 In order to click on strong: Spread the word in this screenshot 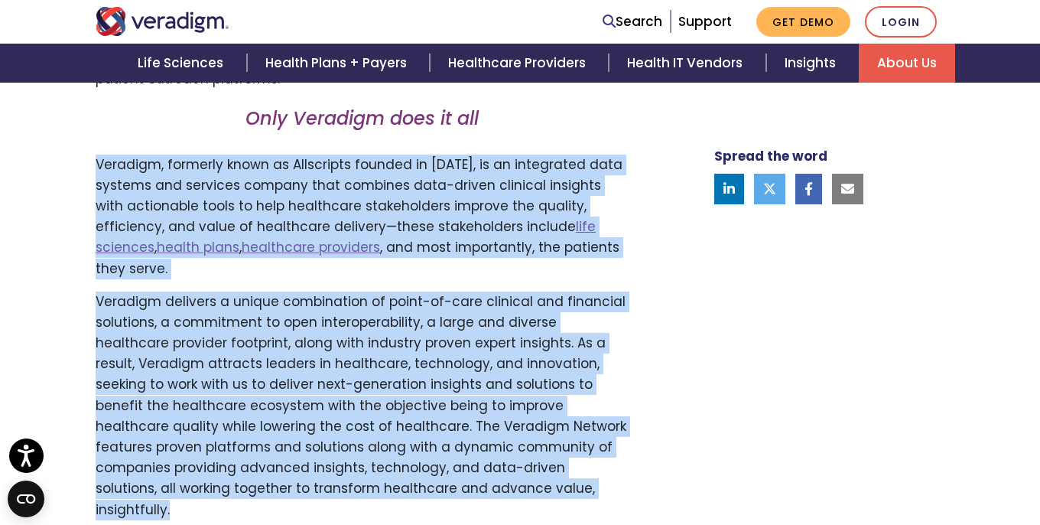, I will do `click(771, 156)`.